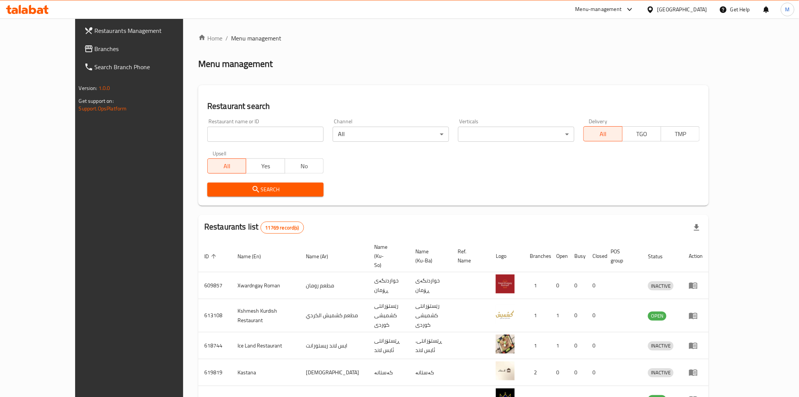 The height and width of the screenshot is (397, 799). I want to click on span: 11769 record(s), so click(282, 227).